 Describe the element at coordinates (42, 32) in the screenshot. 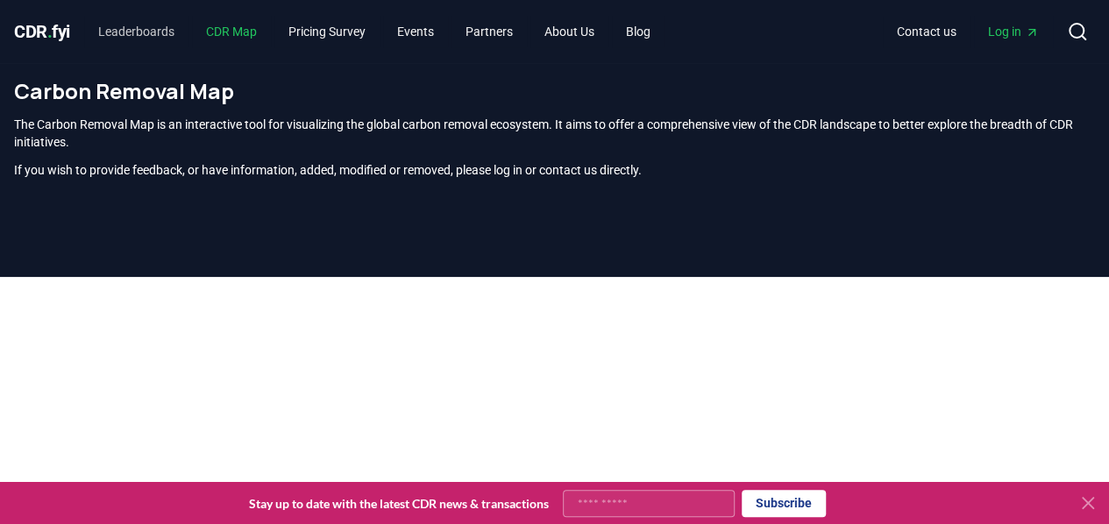

I see `span: CDR fyi` at that location.